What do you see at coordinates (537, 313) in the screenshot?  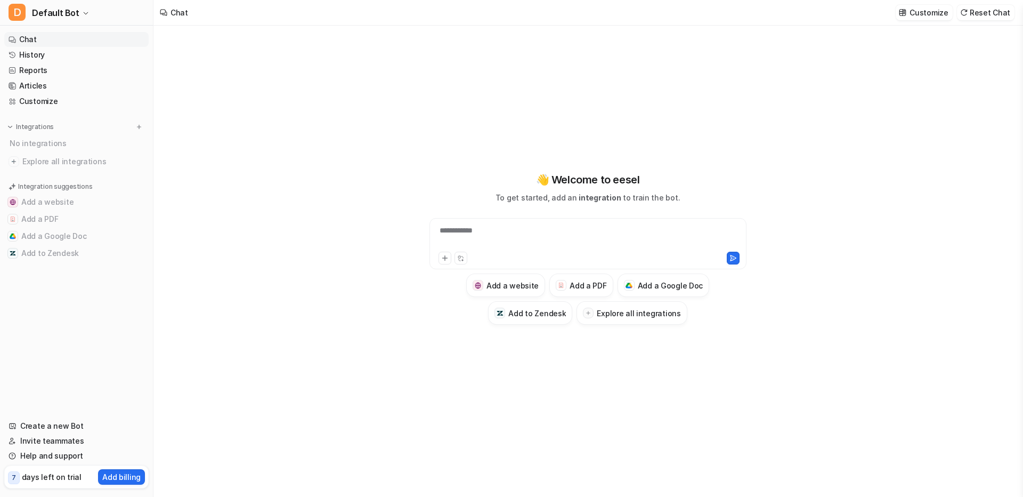 I see `h3: Add to Zendesk` at bounding box center [537, 313].